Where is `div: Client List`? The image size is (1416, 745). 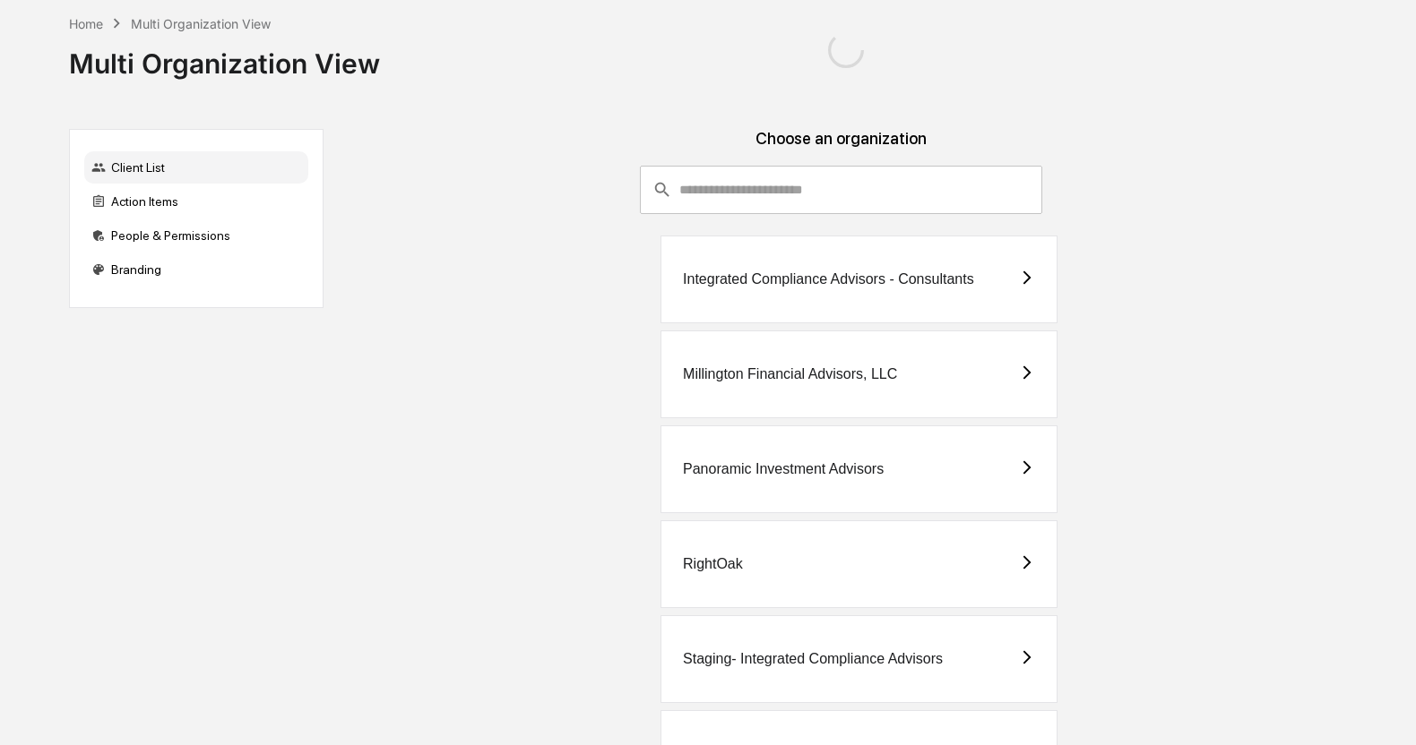
div: Client List is located at coordinates (196, 168).